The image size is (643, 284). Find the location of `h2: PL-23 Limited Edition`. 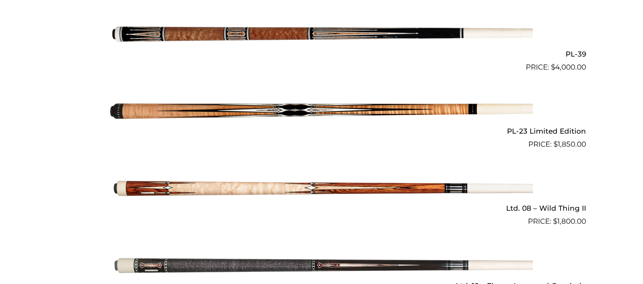

h2: PL-23 Limited Edition is located at coordinates (321, 131).